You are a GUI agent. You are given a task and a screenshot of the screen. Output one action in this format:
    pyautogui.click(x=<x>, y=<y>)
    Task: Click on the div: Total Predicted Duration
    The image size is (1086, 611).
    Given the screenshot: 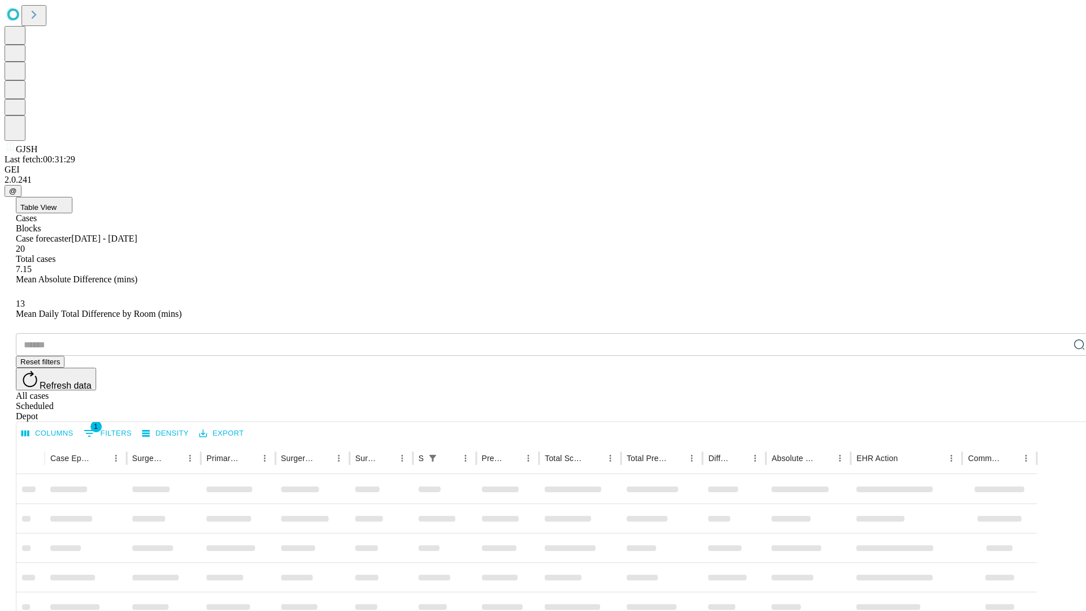 What is the action you would take?
    pyautogui.click(x=647, y=458)
    